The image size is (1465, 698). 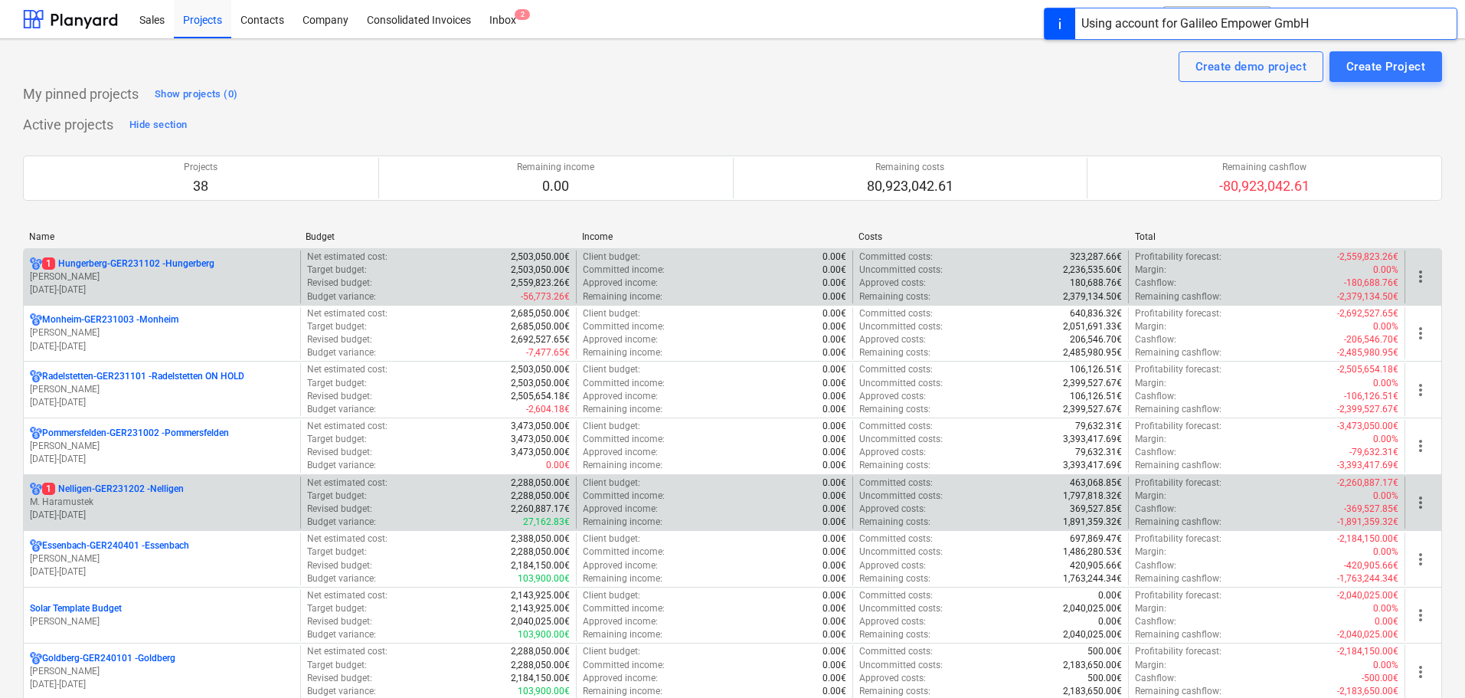 I want to click on p: Committed costs :, so click(x=896, y=313).